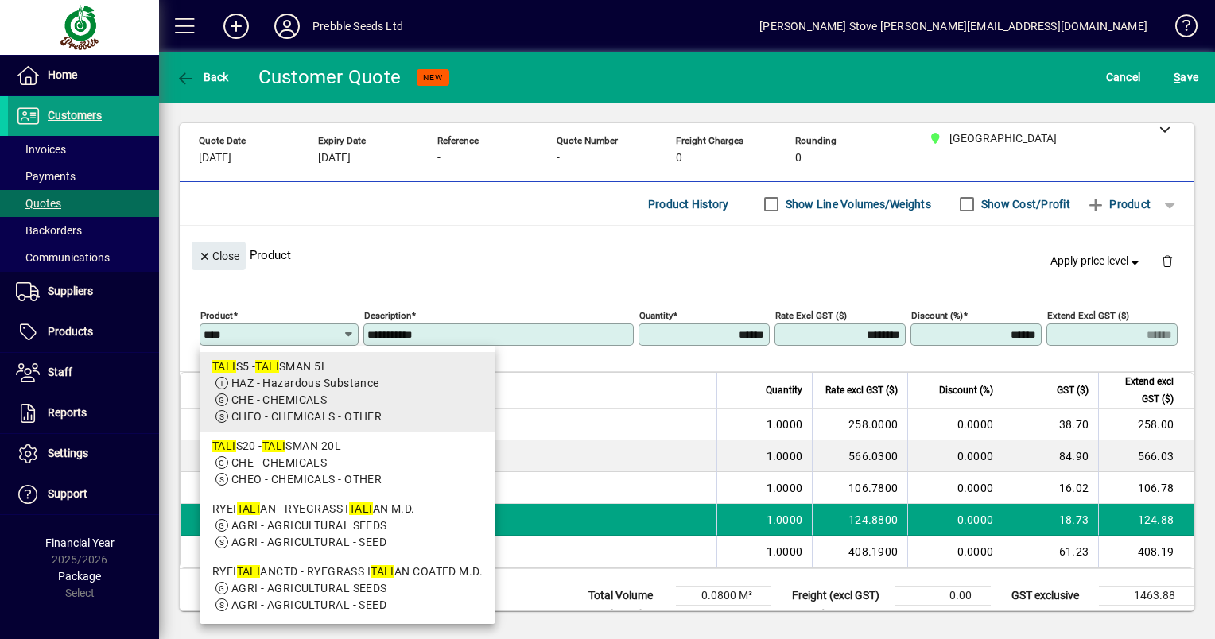 The width and height of the screenshot is (1215, 639). I want to click on span: Product History, so click(689, 204).